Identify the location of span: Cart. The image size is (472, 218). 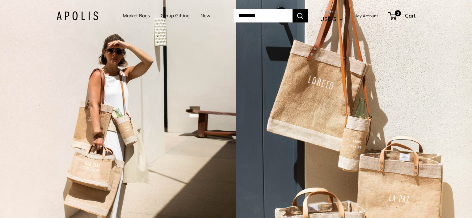
(410, 15).